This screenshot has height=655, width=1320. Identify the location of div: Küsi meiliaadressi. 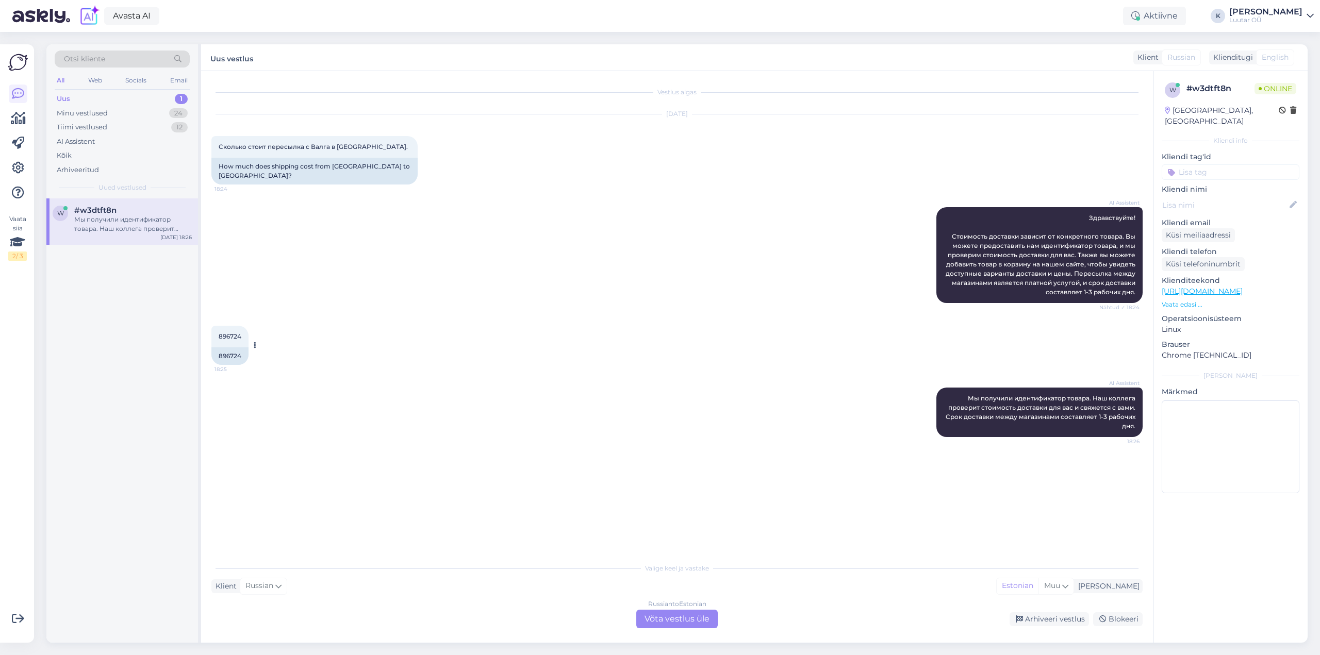
(1198, 235).